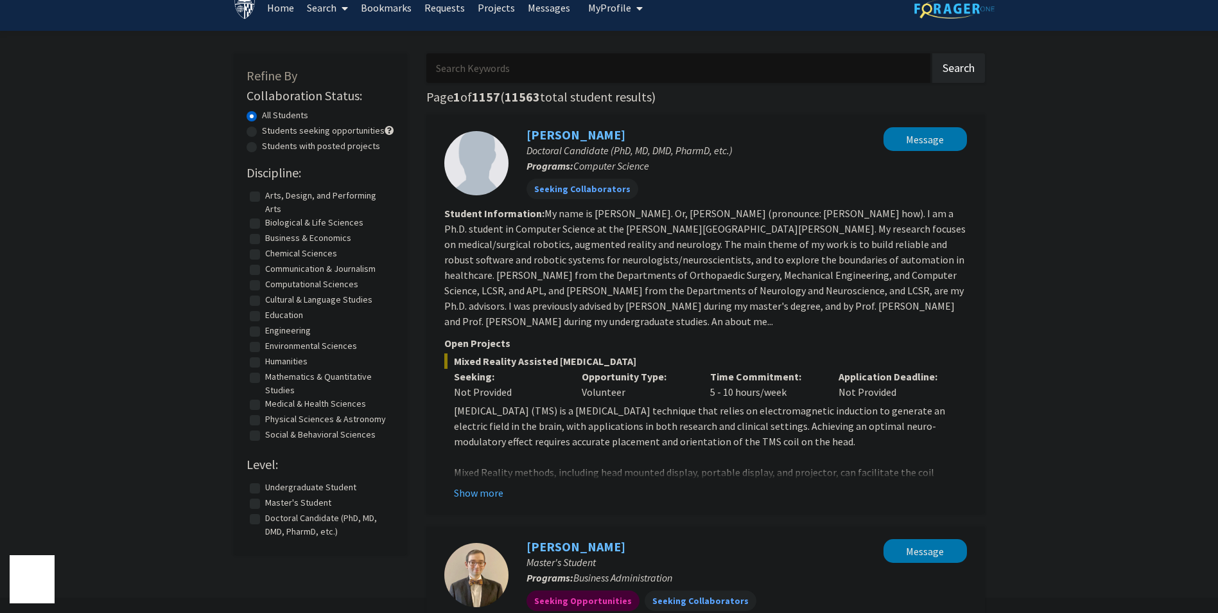 This screenshot has height=613, width=1218. What do you see at coordinates (706, 97) in the screenshot?
I see `h1: Page of ( total student results)` at bounding box center [706, 97].